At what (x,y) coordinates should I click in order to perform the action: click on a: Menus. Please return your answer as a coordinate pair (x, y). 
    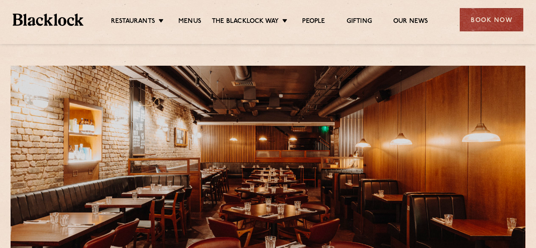
    Looking at the image, I should click on (190, 22).